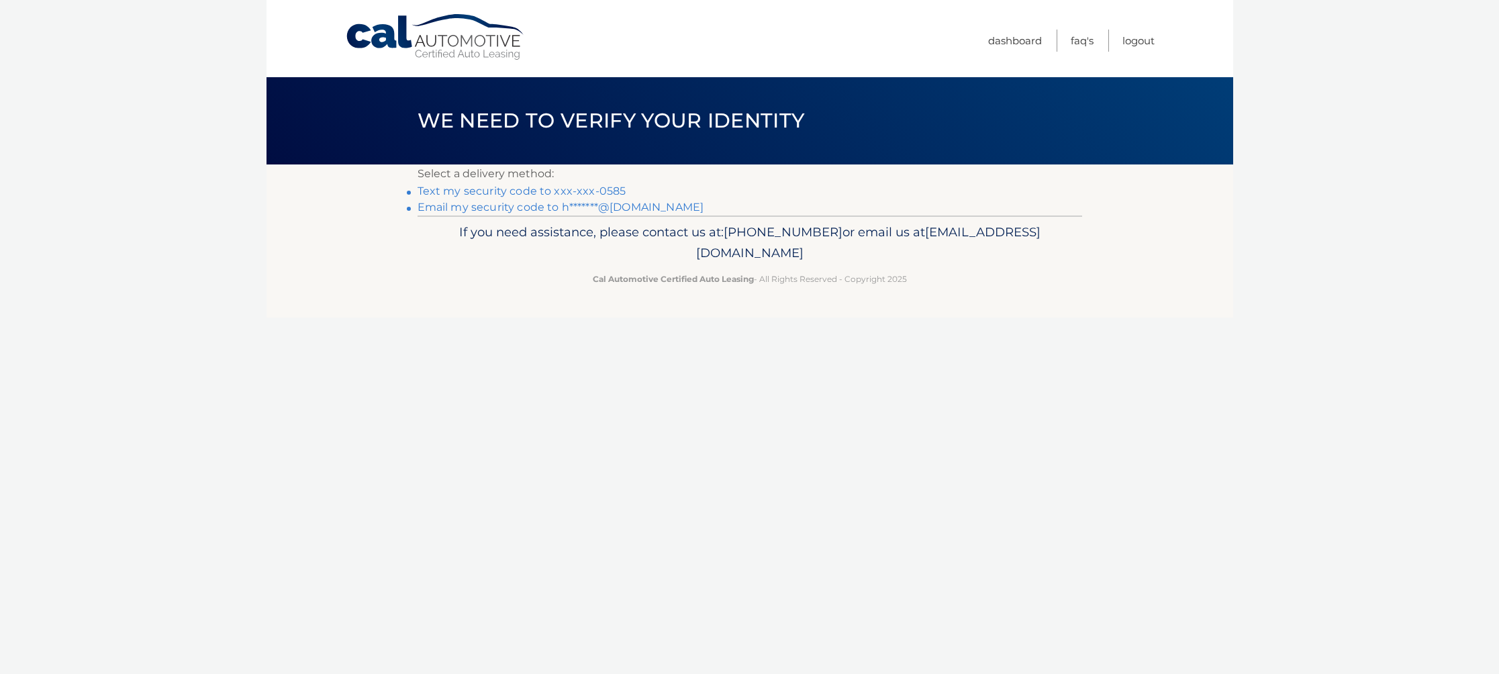  What do you see at coordinates (522, 191) in the screenshot?
I see `a: Text my security code to xxx-xxx-0585` at bounding box center [522, 191].